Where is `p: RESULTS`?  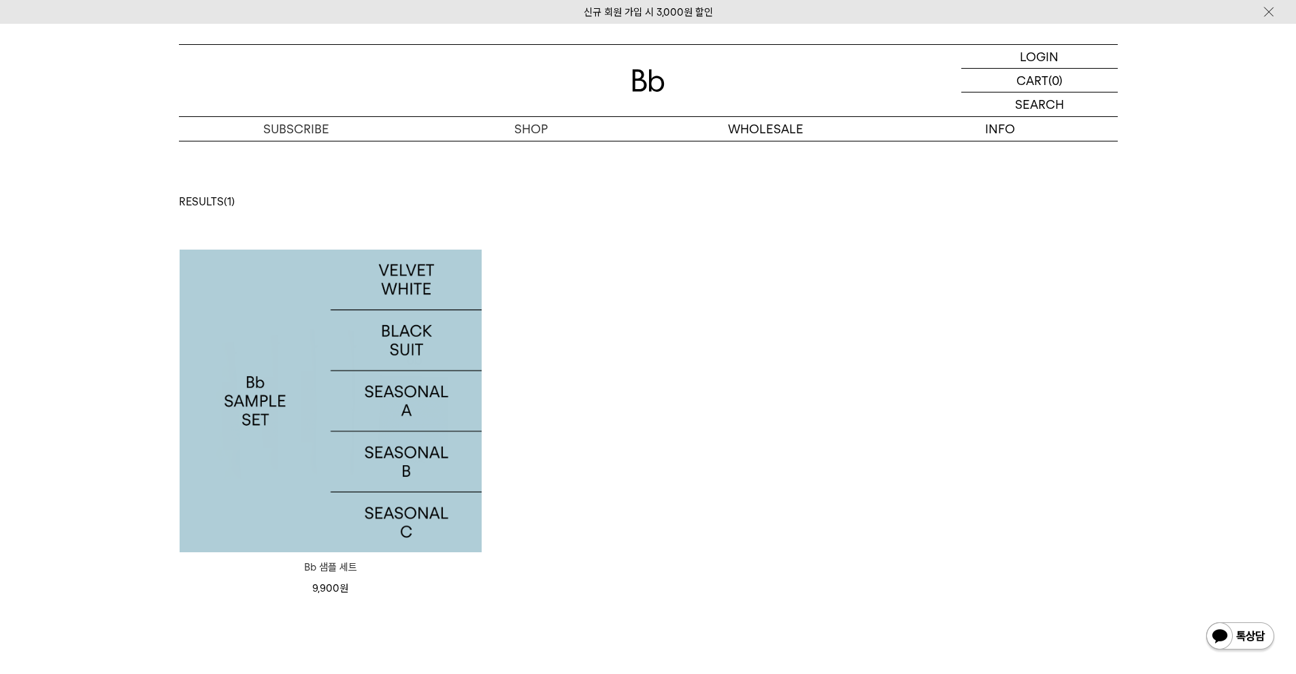 p: RESULTS is located at coordinates (648, 201).